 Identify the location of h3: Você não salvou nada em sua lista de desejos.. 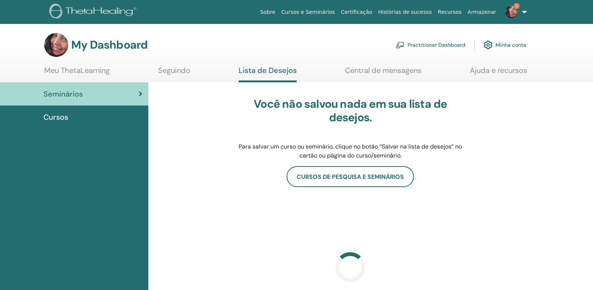
(350, 111).